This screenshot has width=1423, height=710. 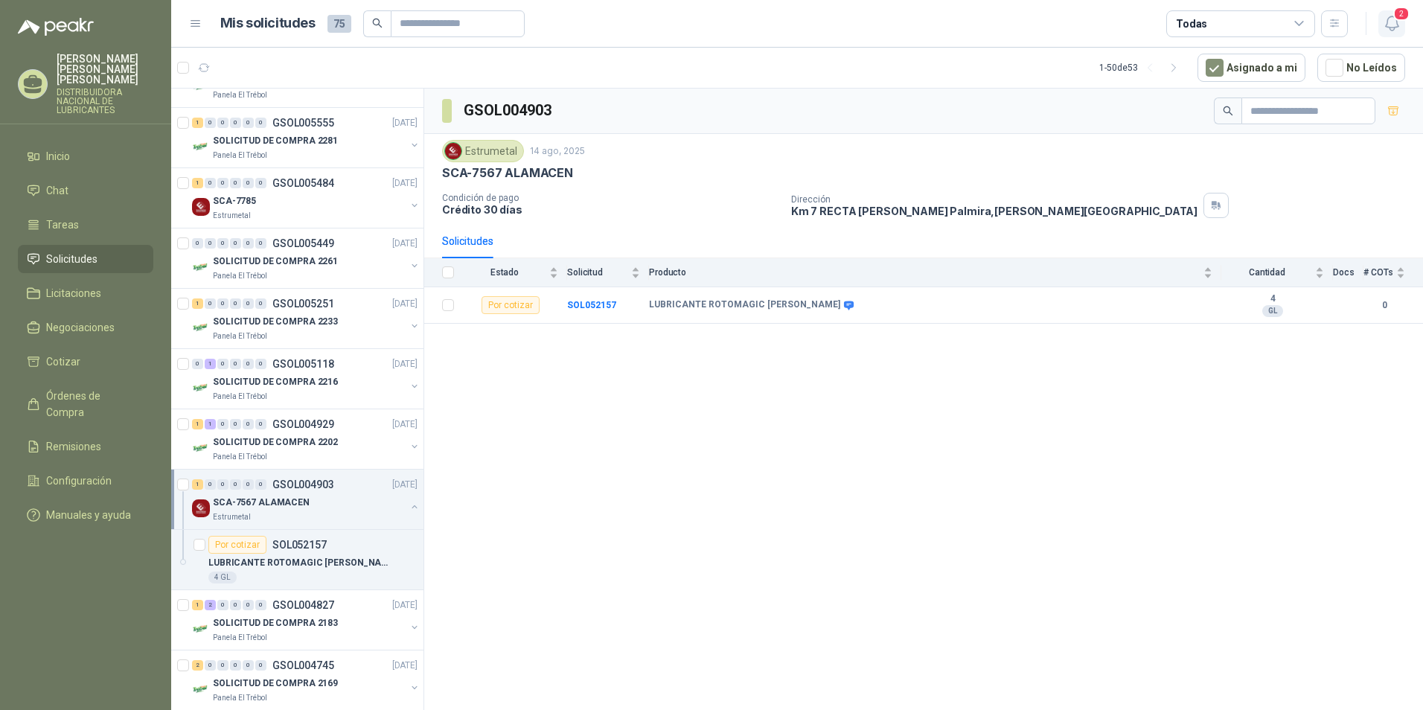 I want to click on a: Tareas, so click(x=86, y=225).